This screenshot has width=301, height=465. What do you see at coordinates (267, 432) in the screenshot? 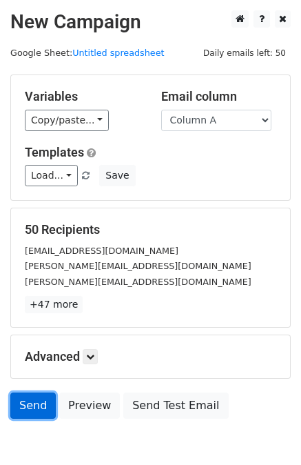
I see `div: Chat Widget` at bounding box center [267, 432].